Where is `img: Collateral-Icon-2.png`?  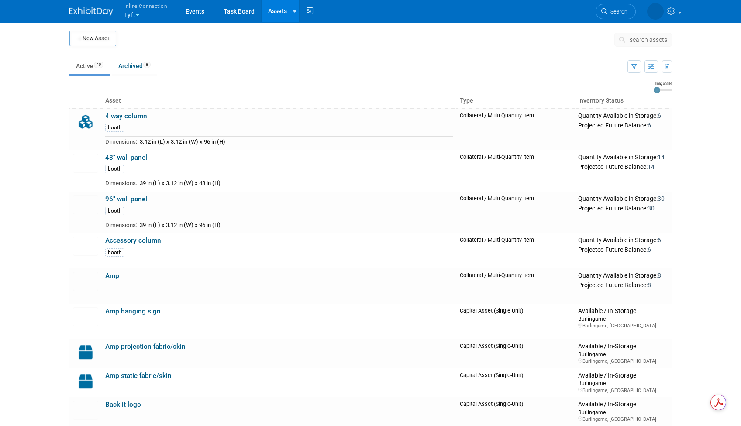 img: Collateral-Icon-2.png is located at coordinates (86, 122).